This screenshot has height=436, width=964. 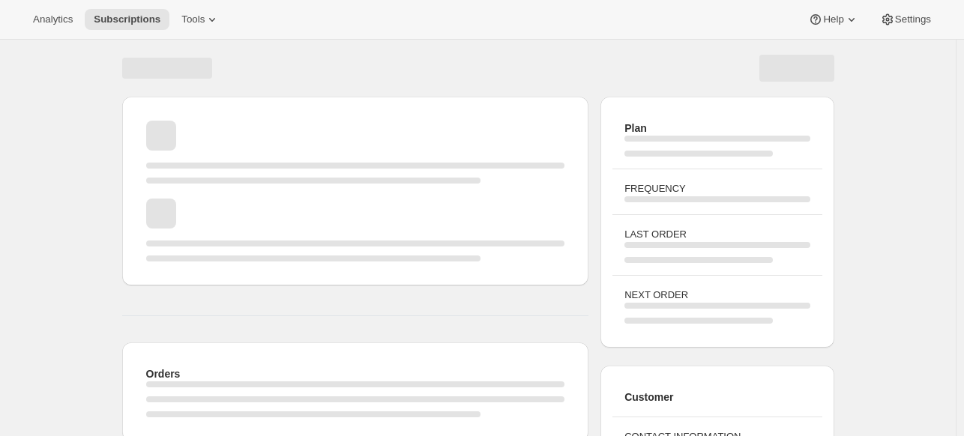 I want to click on button: Settings, so click(x=906, y=19).